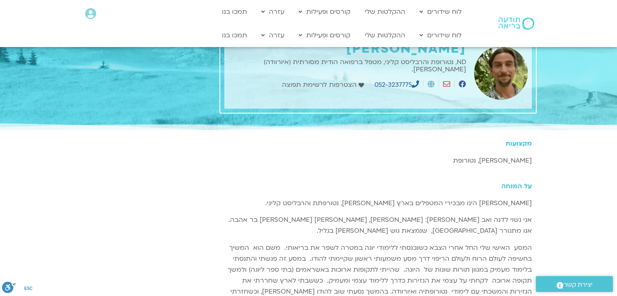 This screenshot has height=296, width=617. Describe the element at coordinates (397, 85) in the screenshot. I see `a: 052-3237775` at that location.